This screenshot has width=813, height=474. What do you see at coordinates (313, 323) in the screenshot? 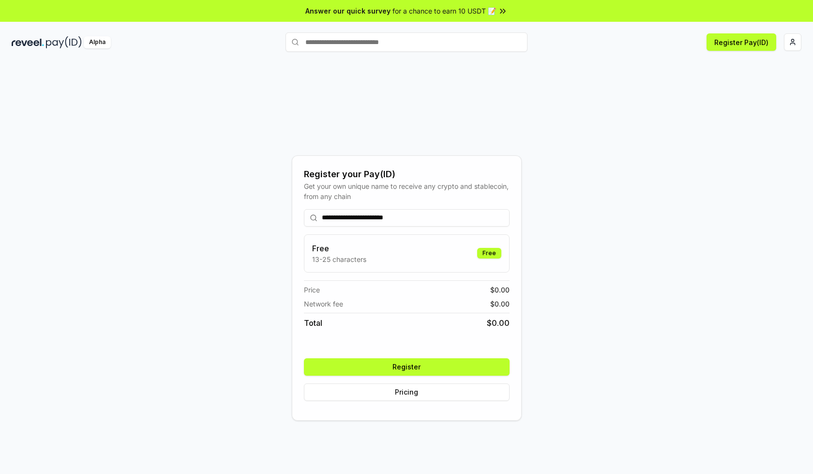
I see `span: Total` at bounding box center [313, 323].